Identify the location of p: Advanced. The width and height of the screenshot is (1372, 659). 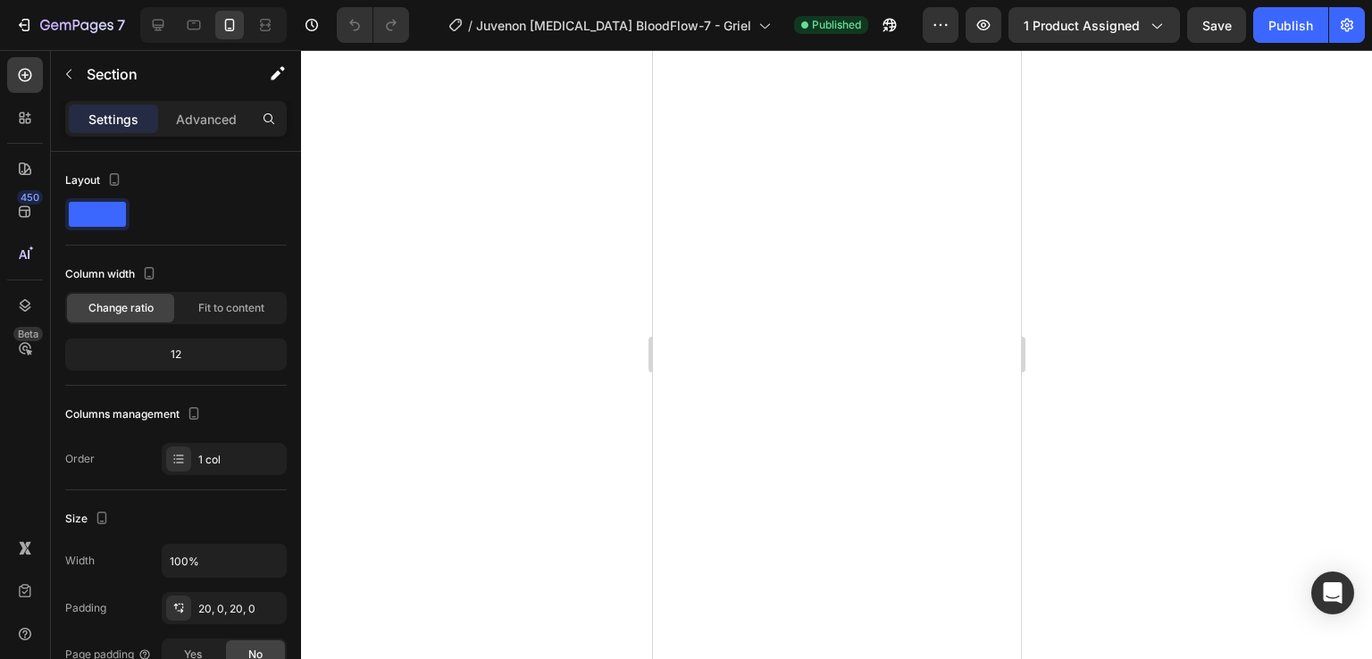
(206, 119).